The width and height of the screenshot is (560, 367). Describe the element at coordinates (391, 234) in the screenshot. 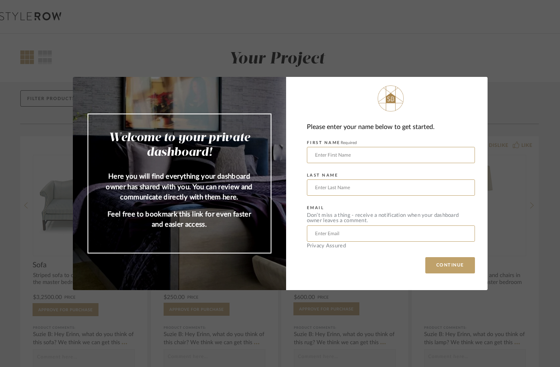

I see `input: Enter Email` at that location.